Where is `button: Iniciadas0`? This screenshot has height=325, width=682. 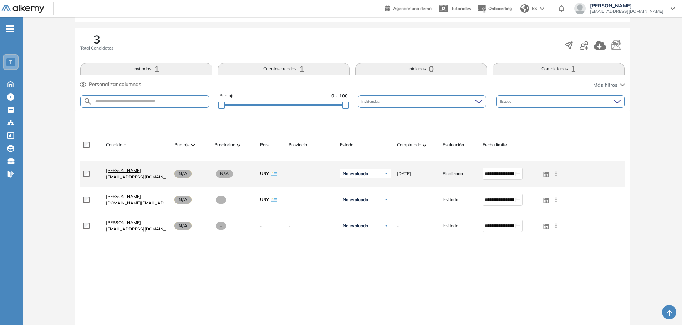
button: Iniciadas0 is located at coordinates (421, 69).